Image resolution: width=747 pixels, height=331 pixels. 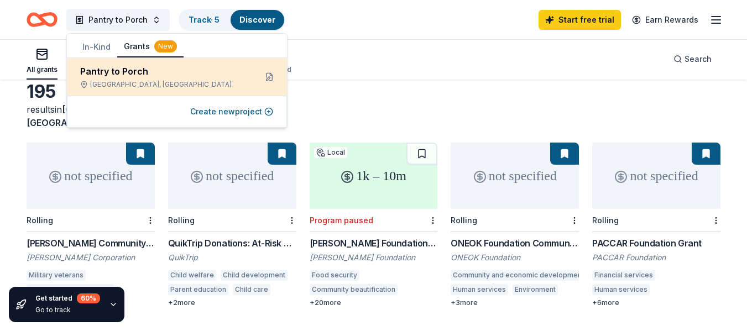 What do you see at coordinates (96, 47) in the screenshot?
I see `button: In-Kind` at bounding box center [96, 47].